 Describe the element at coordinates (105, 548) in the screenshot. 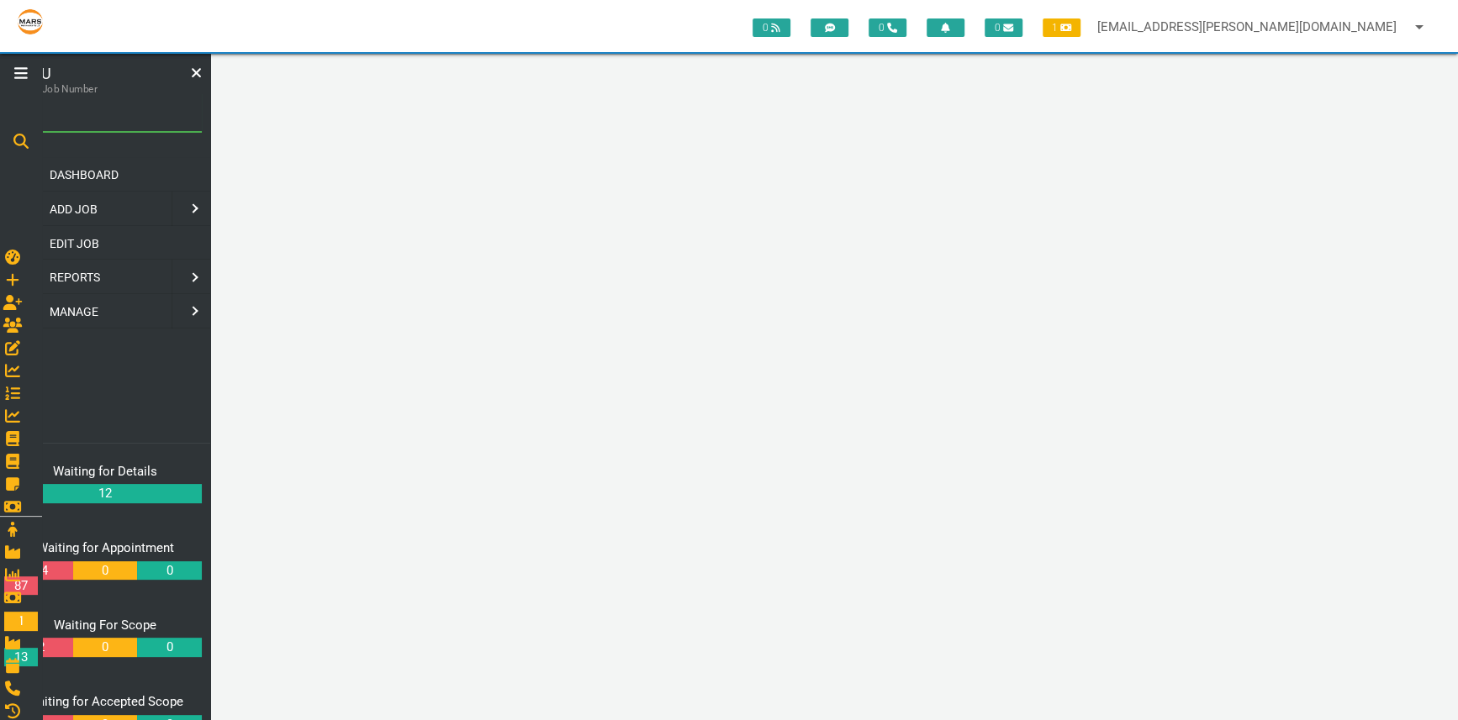

I see `a: Waiting for Appointment` at that location.